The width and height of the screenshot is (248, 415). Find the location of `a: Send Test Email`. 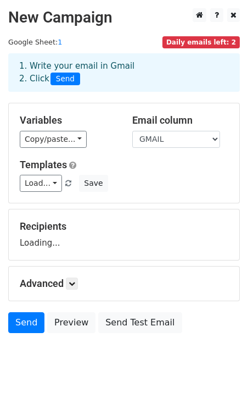

a: Send Test Email is located at coordinates (140, 322).